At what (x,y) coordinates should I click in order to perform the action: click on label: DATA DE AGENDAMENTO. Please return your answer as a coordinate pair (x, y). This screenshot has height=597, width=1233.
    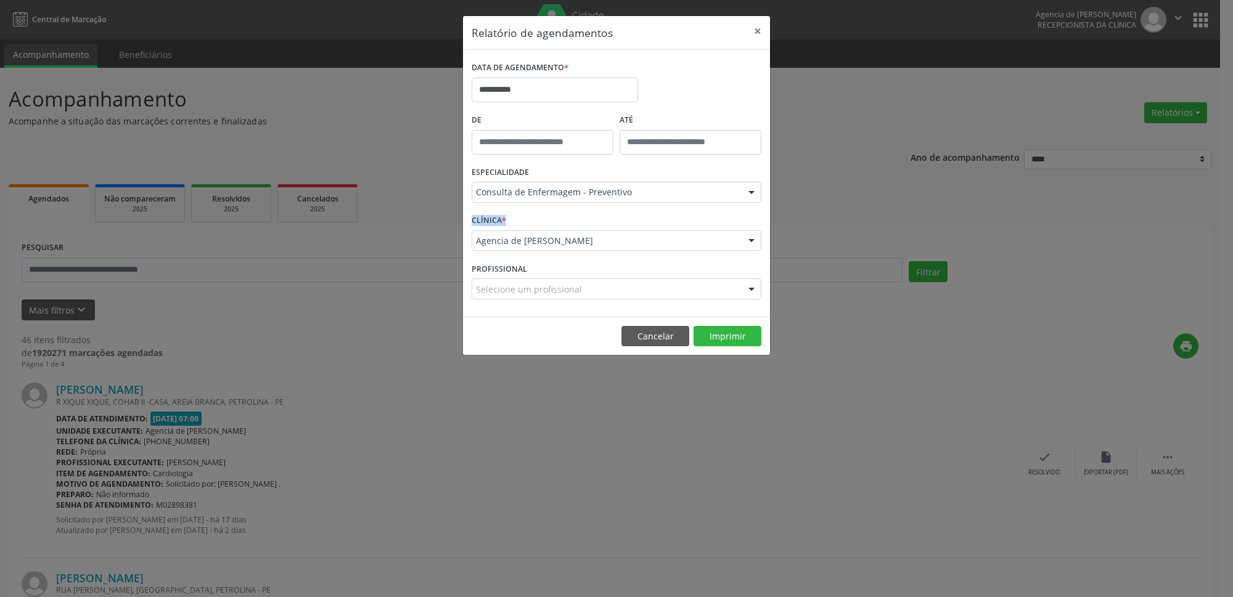
    Looking at the image, I should click on (520, 68).